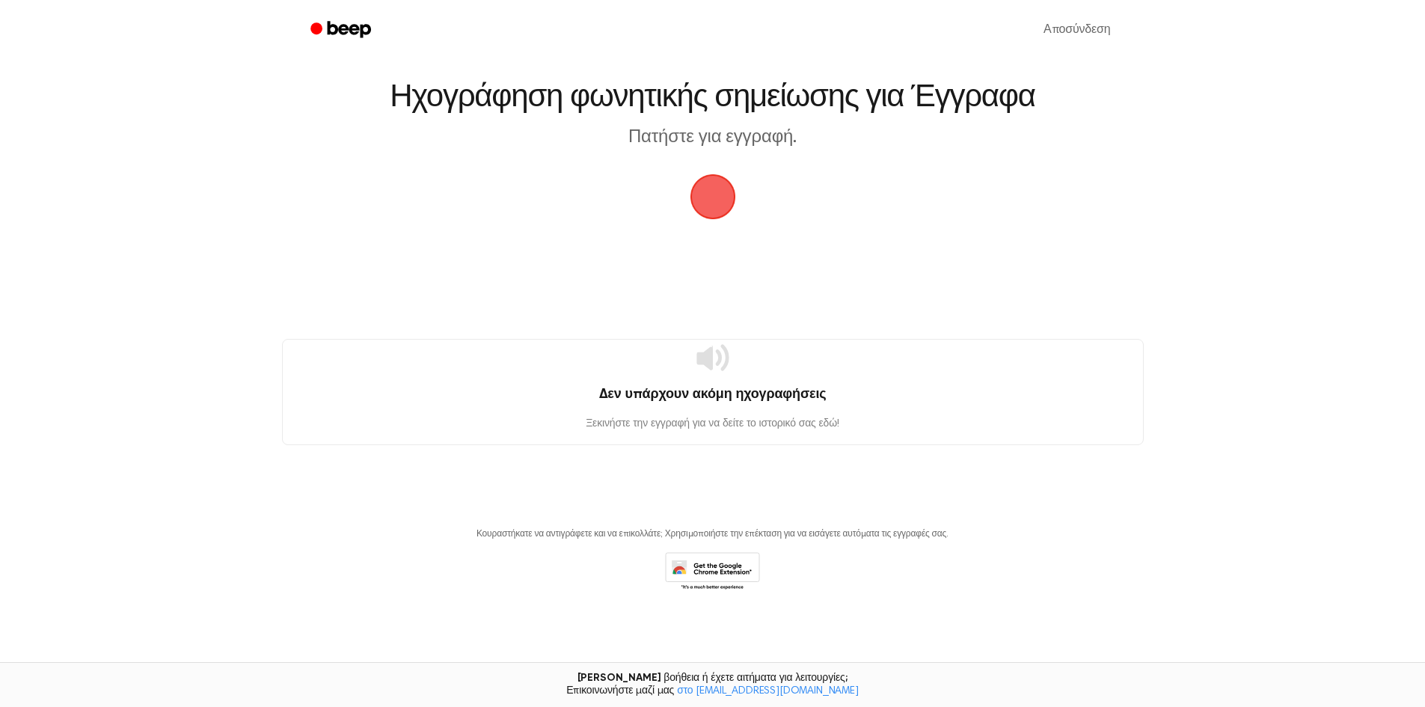 The height and width of the screenshot is (707, 1425). What do you see at coordinates (712, 534) in the screenshot?
I see `font: Κουραστήκατε να αντιγράφετε και να επικολλάτε; Χρησιμοποιήστε την επέκταση για να εισάγετε αυτόμα...` at bounding box center [712, 534].